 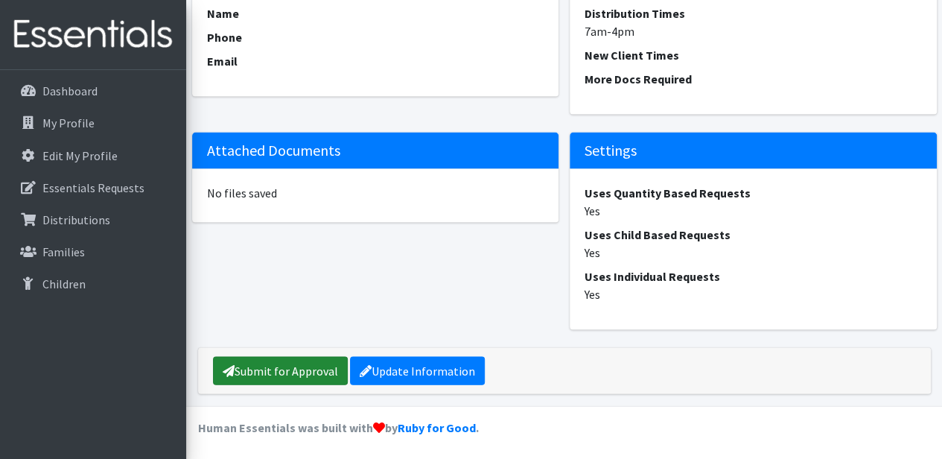 I want to click on a: Distributions, so click(x=93, y=220).